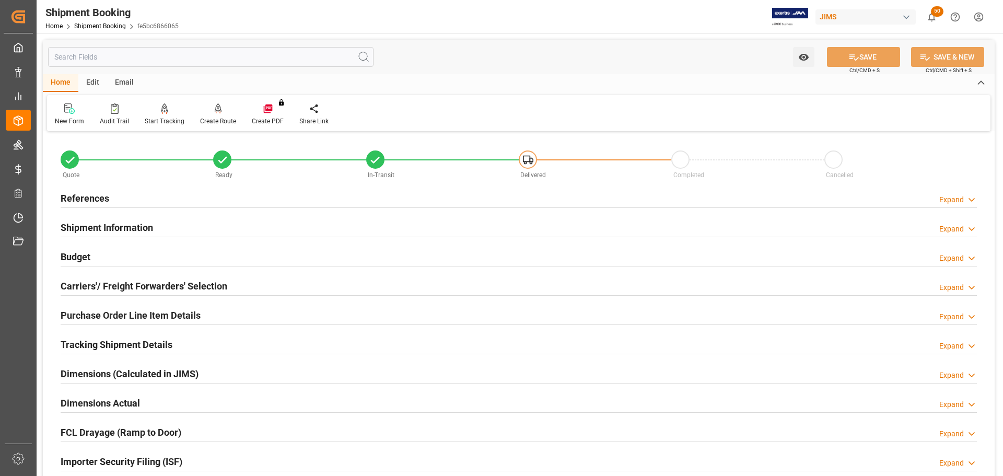  Describe the element at coordinates (121, 432) in the screenshot. I see `h2: FCL Drayage (Ramp to Door)` at that location.